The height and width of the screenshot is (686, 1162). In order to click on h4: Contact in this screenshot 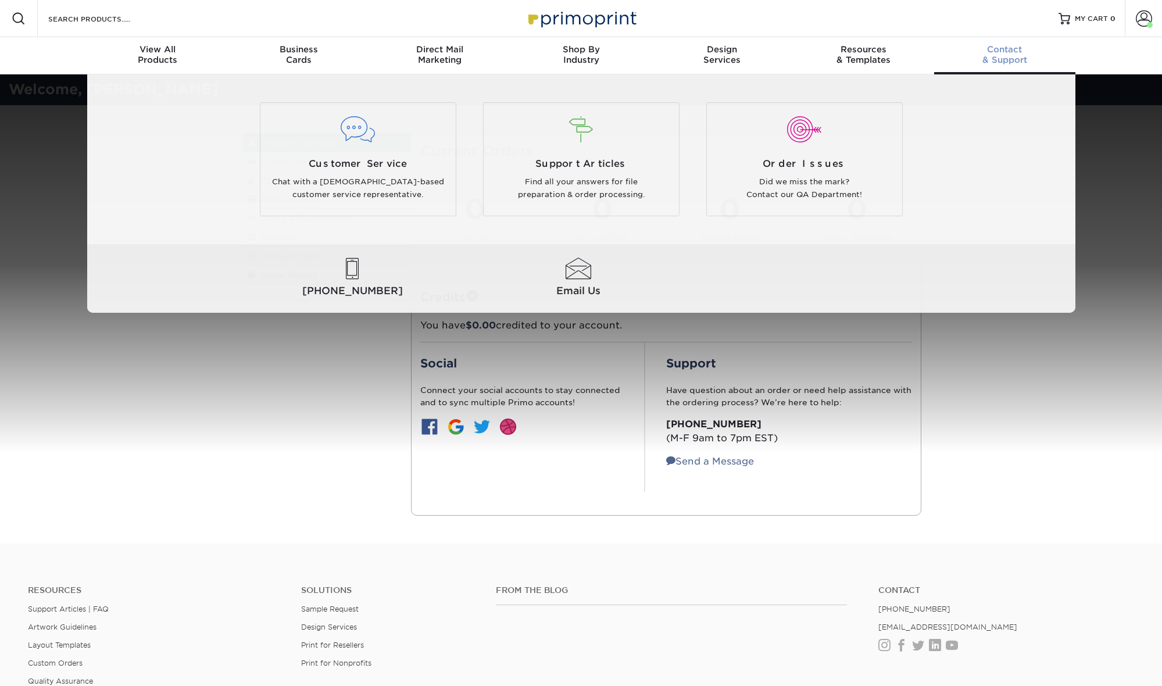, I will do `click(1006, 590)`.